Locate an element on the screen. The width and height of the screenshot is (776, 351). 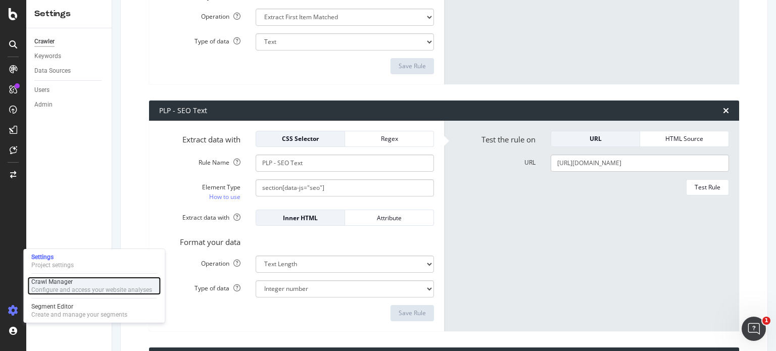
div: Data Sources is located at coordinates (53, 71).